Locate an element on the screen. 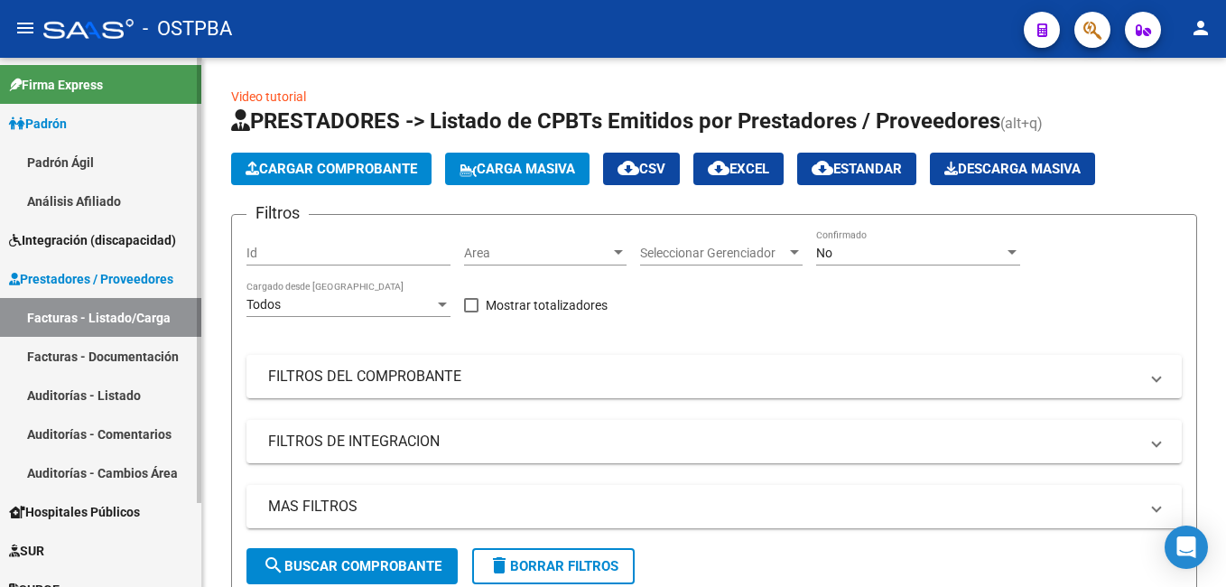 Image resolution: width=1226 pixels, height=587 pixels. span: Prestadores / Proveedores is located at coordinates (91, 279).